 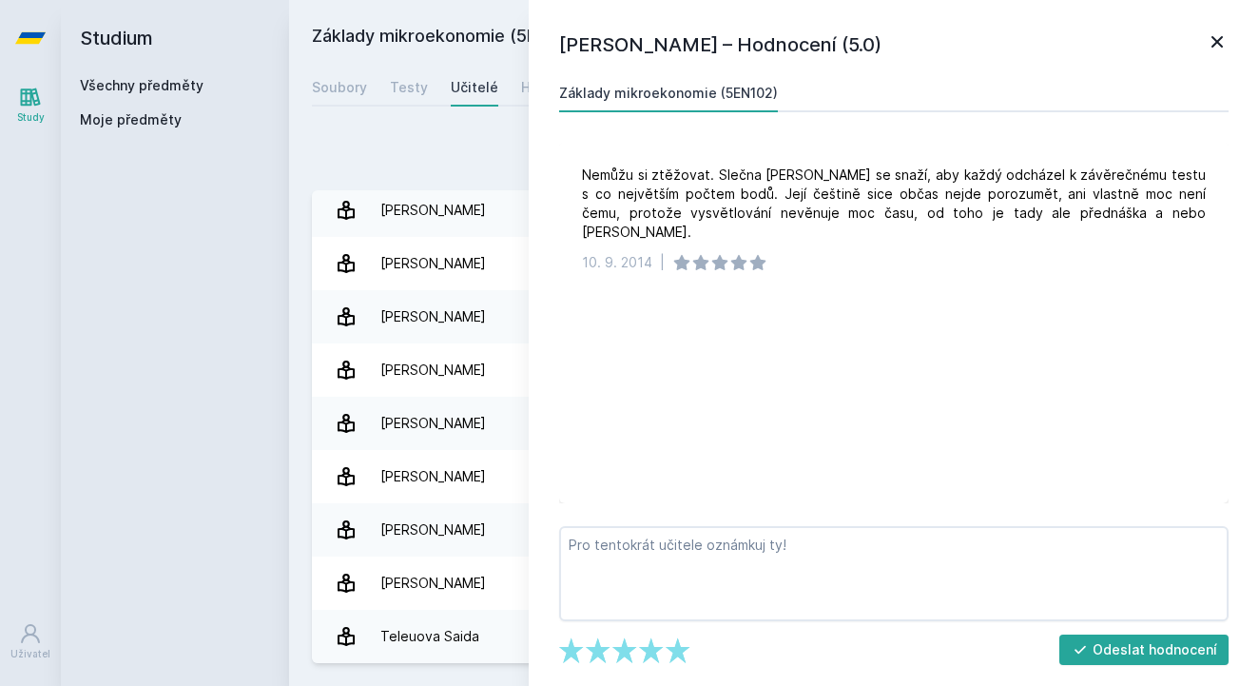 What do you see at coordinates (30, 653) in the screenshot?
I see `div: Uživatel` at bounding box center [30, 653].